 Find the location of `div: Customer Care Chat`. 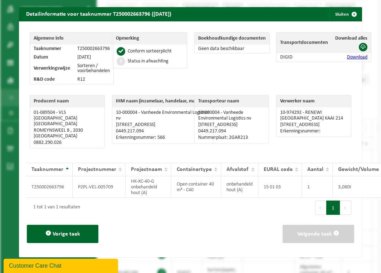

div: Customer Care Chat is located at coordinates (57, 9).